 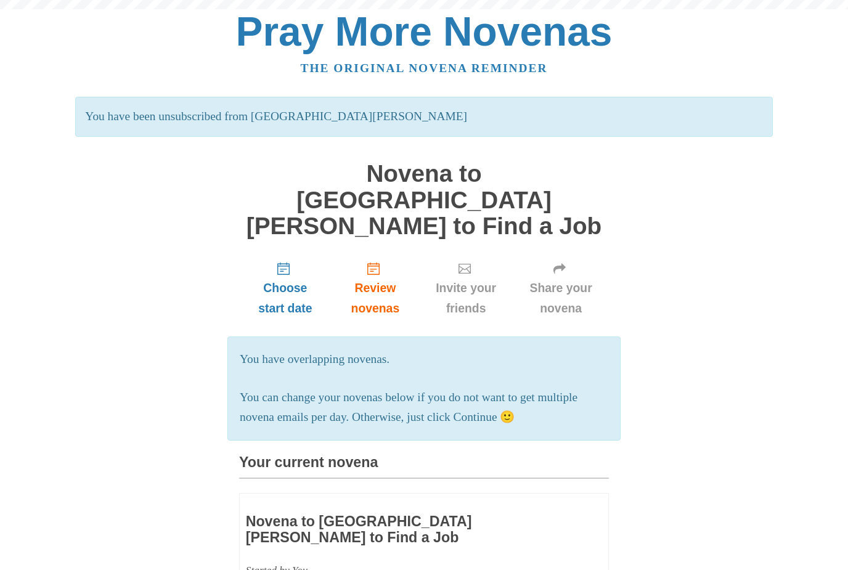 I want to click on a: The original novena reminder, so click(x=424, y=68).